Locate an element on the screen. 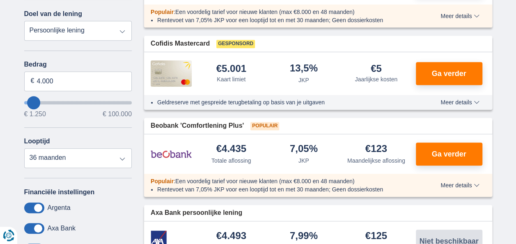 The image size is (516, 244). span: € 100.000 is located at coordinates (117, 114).